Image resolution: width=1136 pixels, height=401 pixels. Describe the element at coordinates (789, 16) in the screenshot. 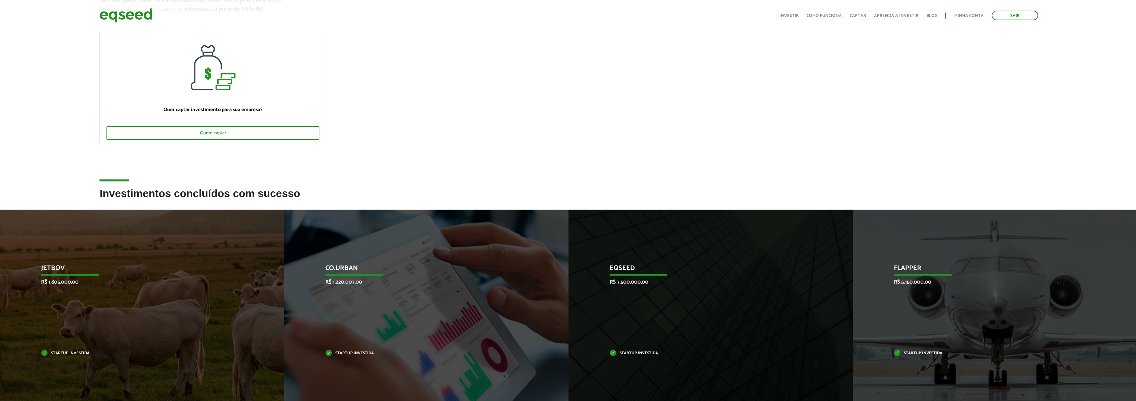

I see `a: Investir` at that location.